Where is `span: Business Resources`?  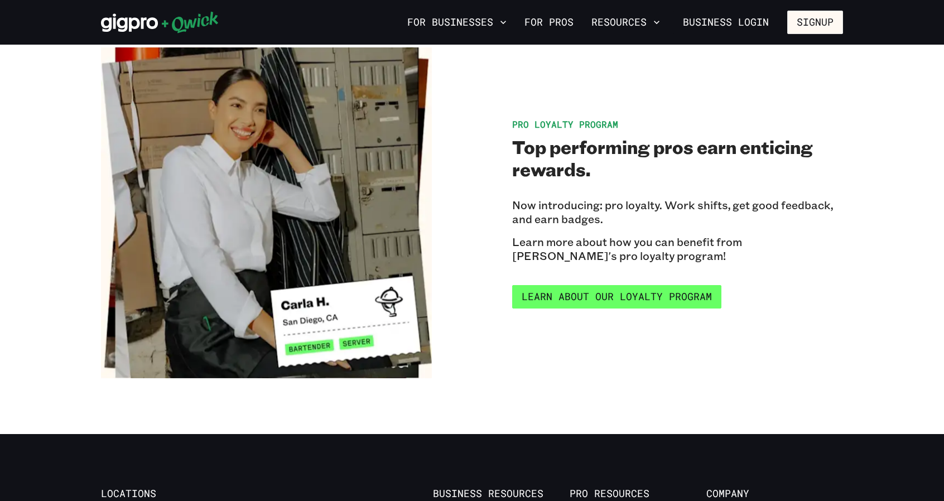 span: Business Resources is located at coordinates (501, 494).